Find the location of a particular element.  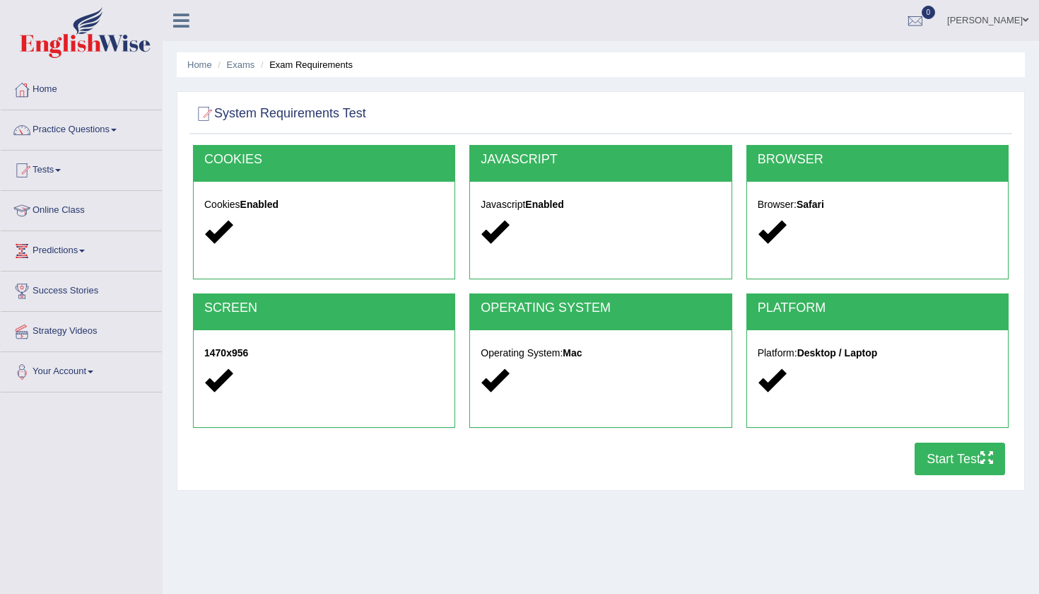

h2: PLATFORM is located at coordinates (877, 308).